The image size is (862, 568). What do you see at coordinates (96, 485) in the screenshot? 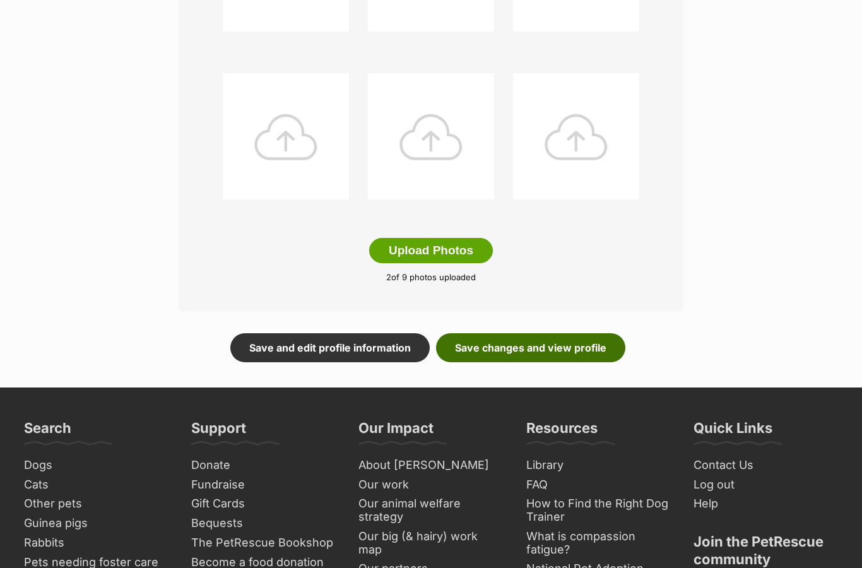
I see `a: Cats` at bounding box center [96, 485].